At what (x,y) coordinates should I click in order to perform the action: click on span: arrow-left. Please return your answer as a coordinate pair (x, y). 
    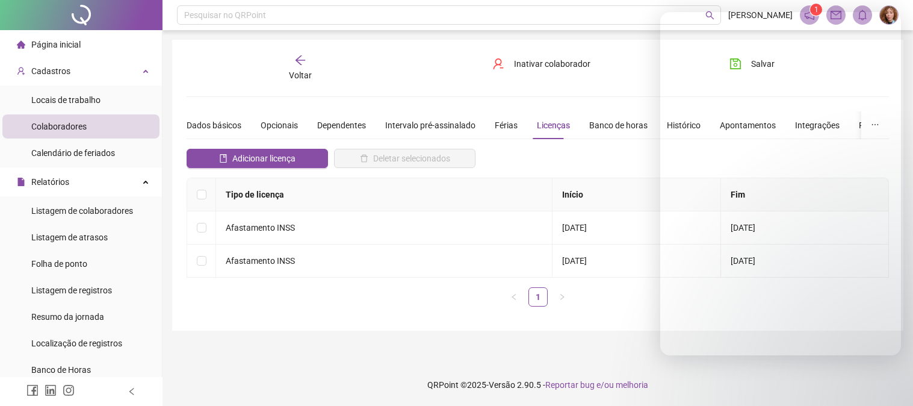
    Looking at the image, I should click on (300, 60).